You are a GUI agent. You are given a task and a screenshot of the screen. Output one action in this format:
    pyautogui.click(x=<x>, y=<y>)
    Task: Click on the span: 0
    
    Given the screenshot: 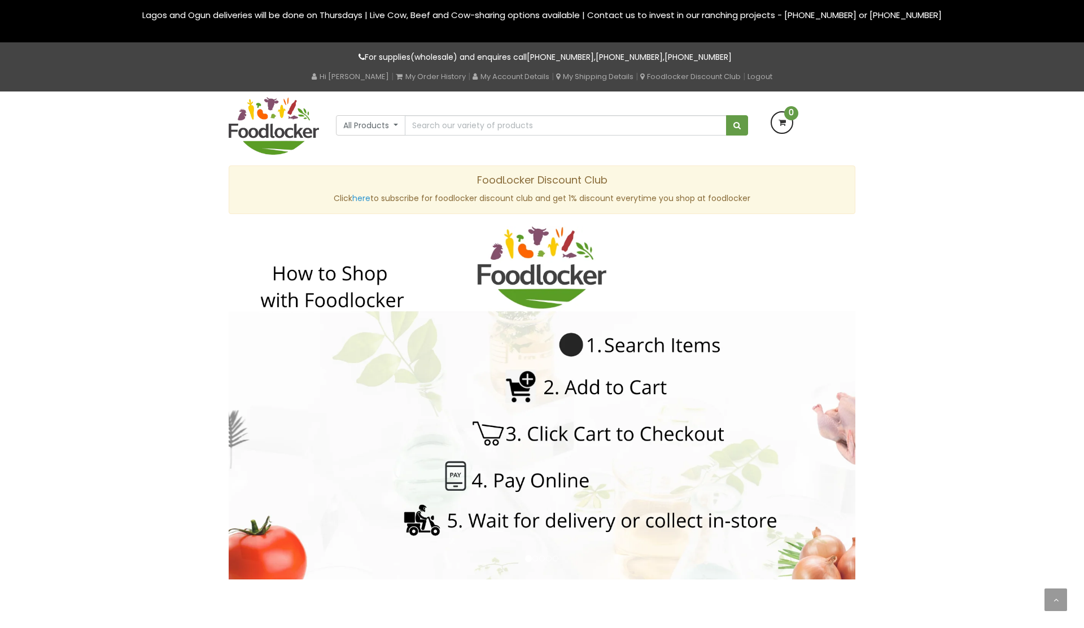 What is the action you would take?
    pyautogui.click(x=791, y=113)
    